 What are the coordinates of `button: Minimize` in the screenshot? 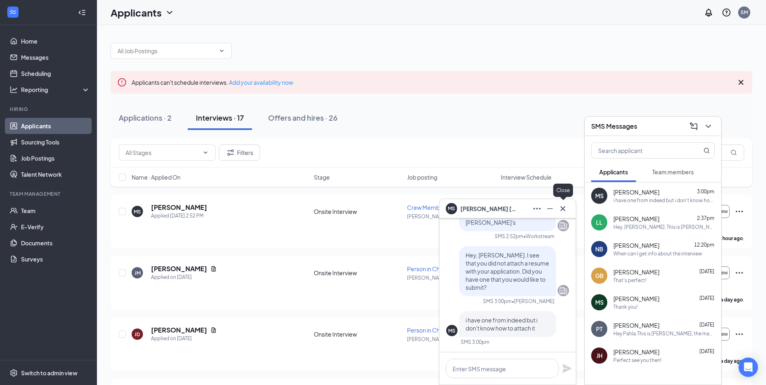 It's located at (550, 209).